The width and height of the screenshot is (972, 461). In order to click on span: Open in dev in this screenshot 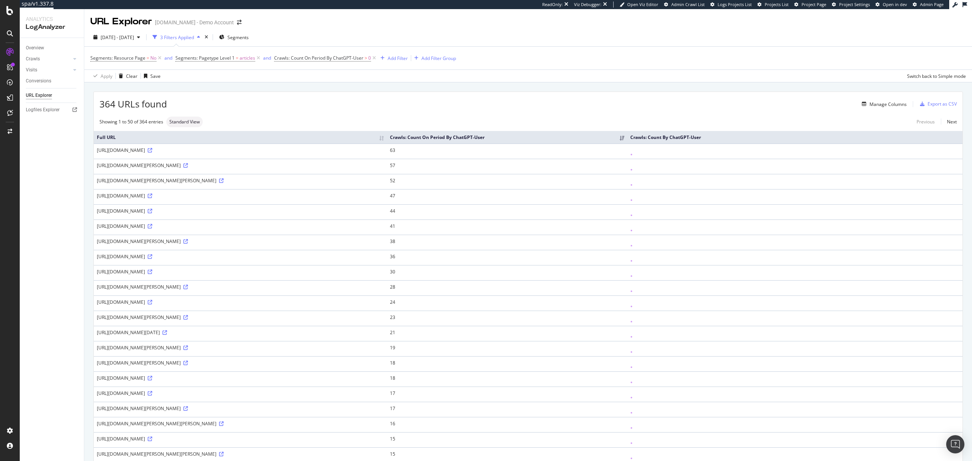, I will do `click(895, 4)`.